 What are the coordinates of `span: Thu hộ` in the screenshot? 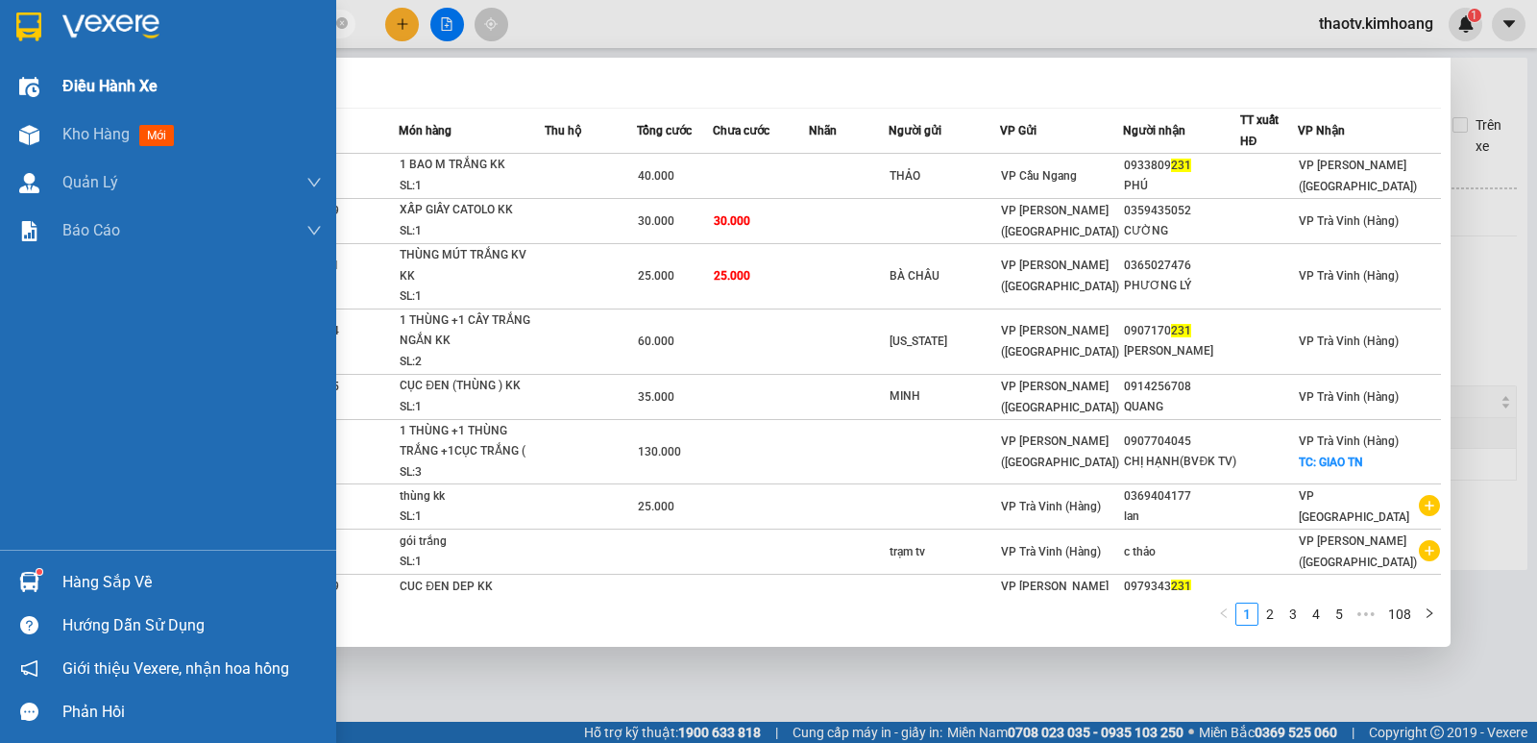 It's located at (563, 131).